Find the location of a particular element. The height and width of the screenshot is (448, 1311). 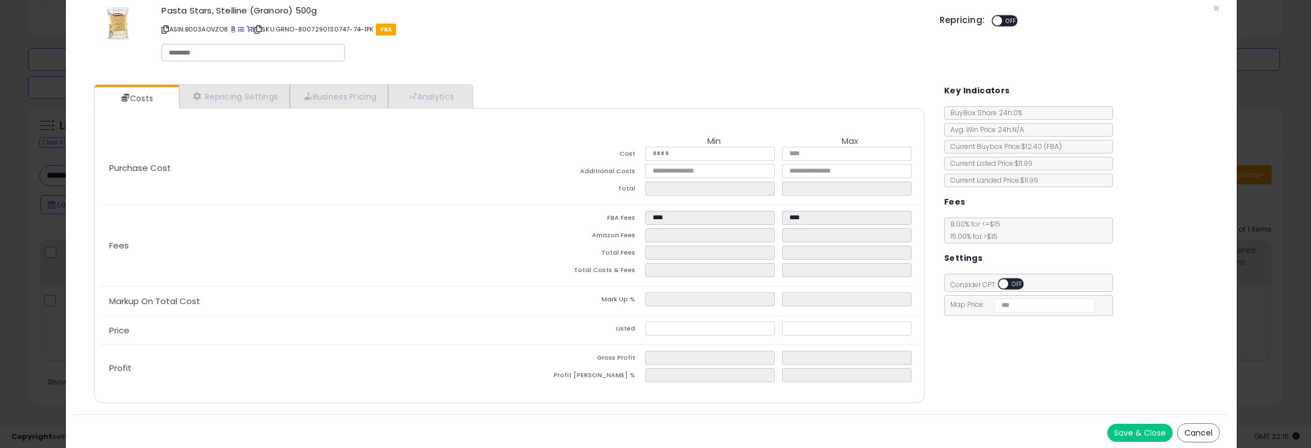

a: BuyBox page is located at coordinates (233, 29).